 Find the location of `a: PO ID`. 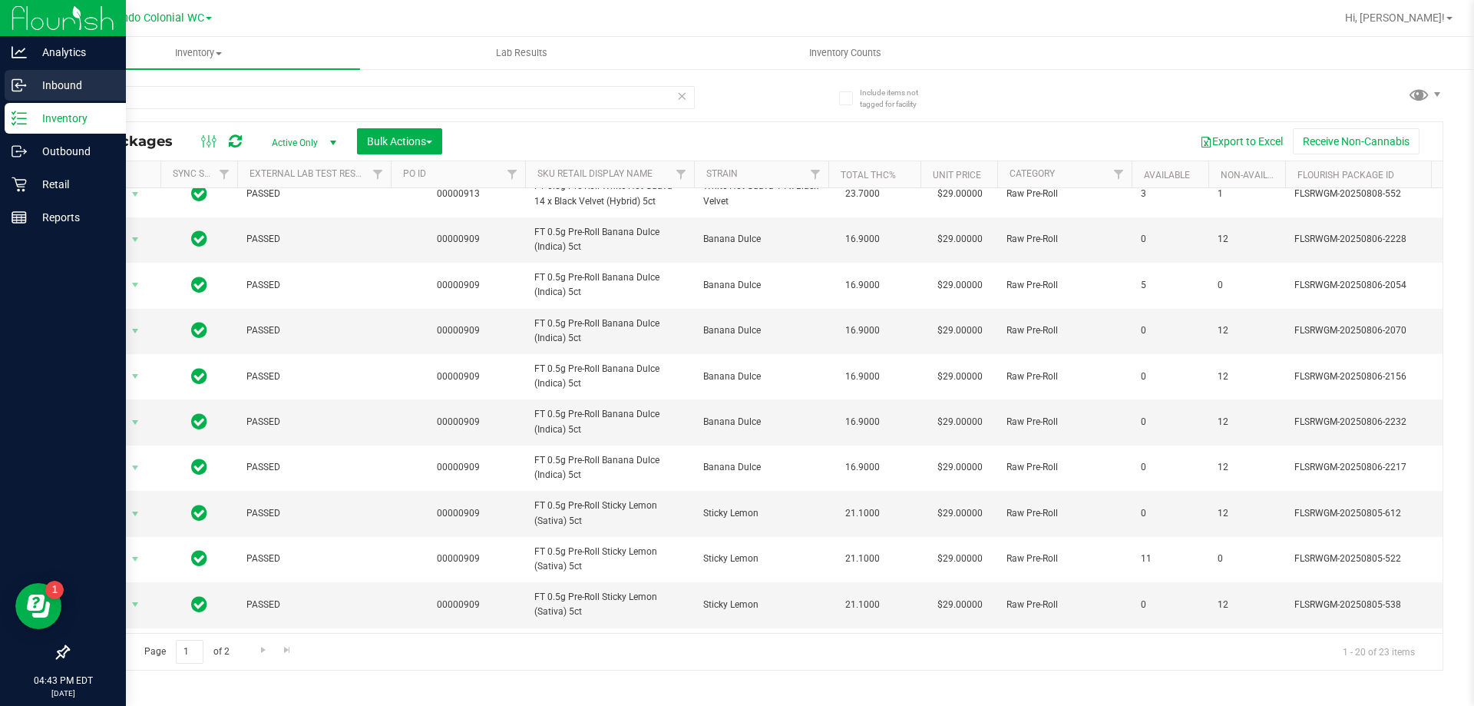

a: PO ID is located at coordinates (415, 174).